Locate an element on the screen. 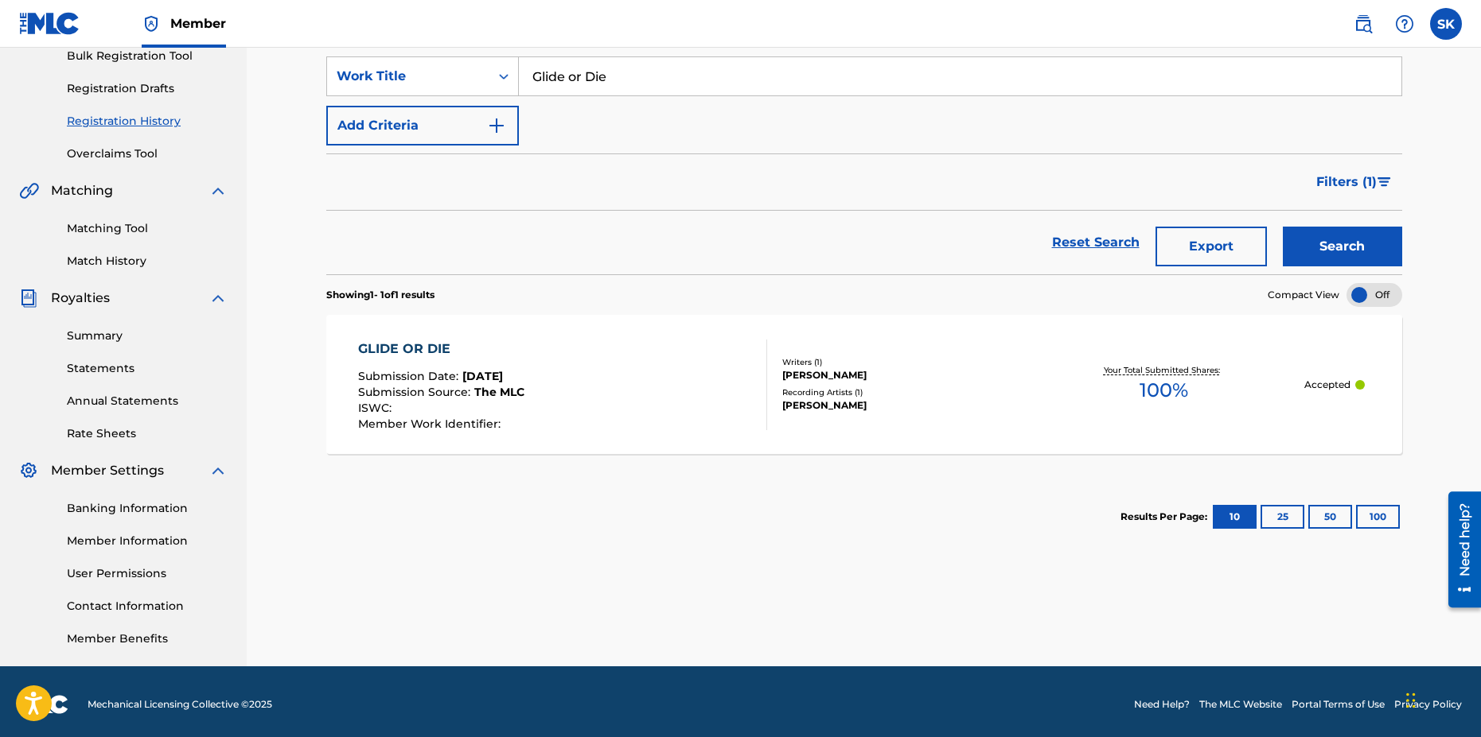 The image size is (1481, 737). a: Need Help? is located at coordinates (1162, 705).